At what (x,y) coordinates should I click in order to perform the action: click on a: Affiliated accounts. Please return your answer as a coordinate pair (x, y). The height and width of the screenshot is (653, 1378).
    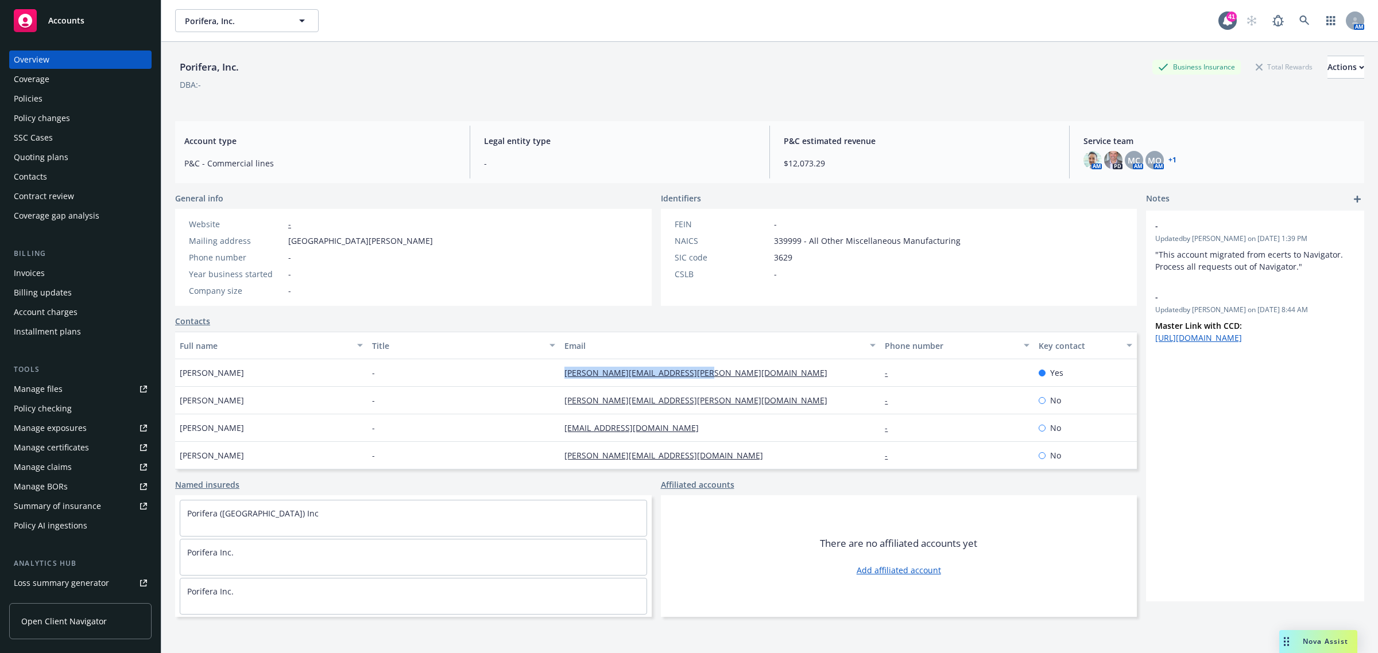
    Looking at the image, I should click on (697, 484).